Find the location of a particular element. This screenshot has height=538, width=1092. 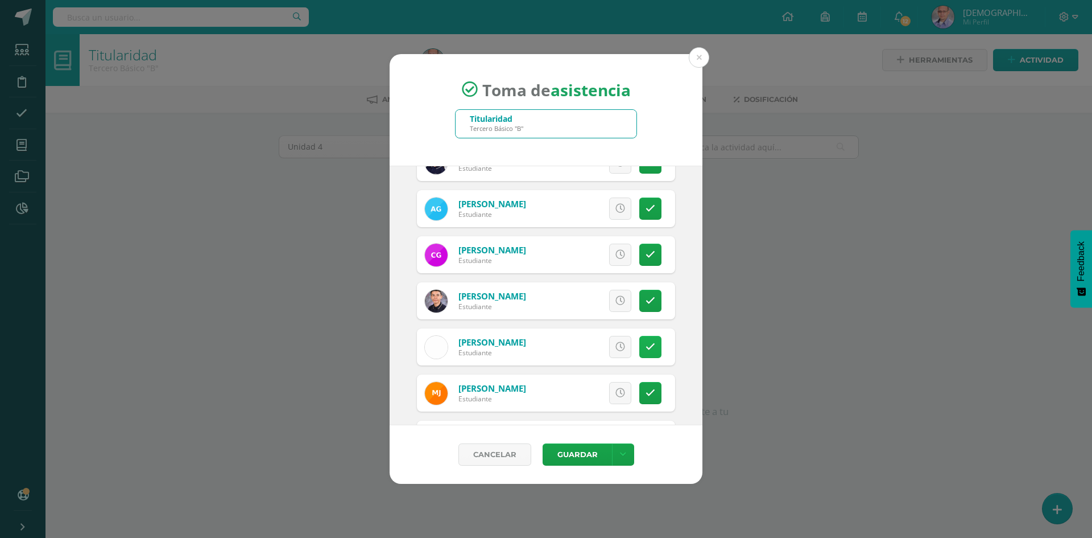

button: Feedback - Mostrar encuesta is located at coordinates (1081, 269).